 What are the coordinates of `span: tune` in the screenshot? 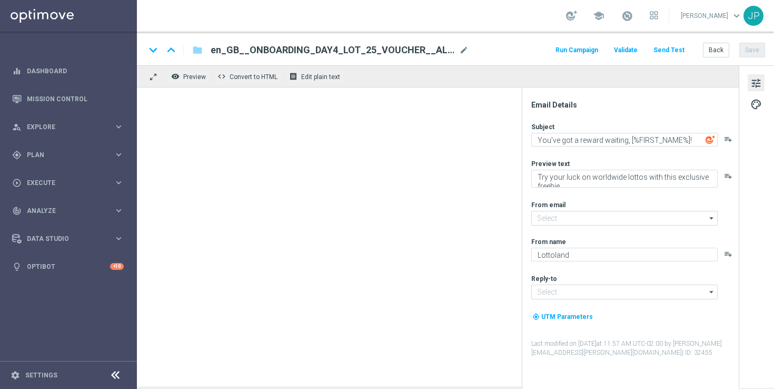 It's located at (756, 83).